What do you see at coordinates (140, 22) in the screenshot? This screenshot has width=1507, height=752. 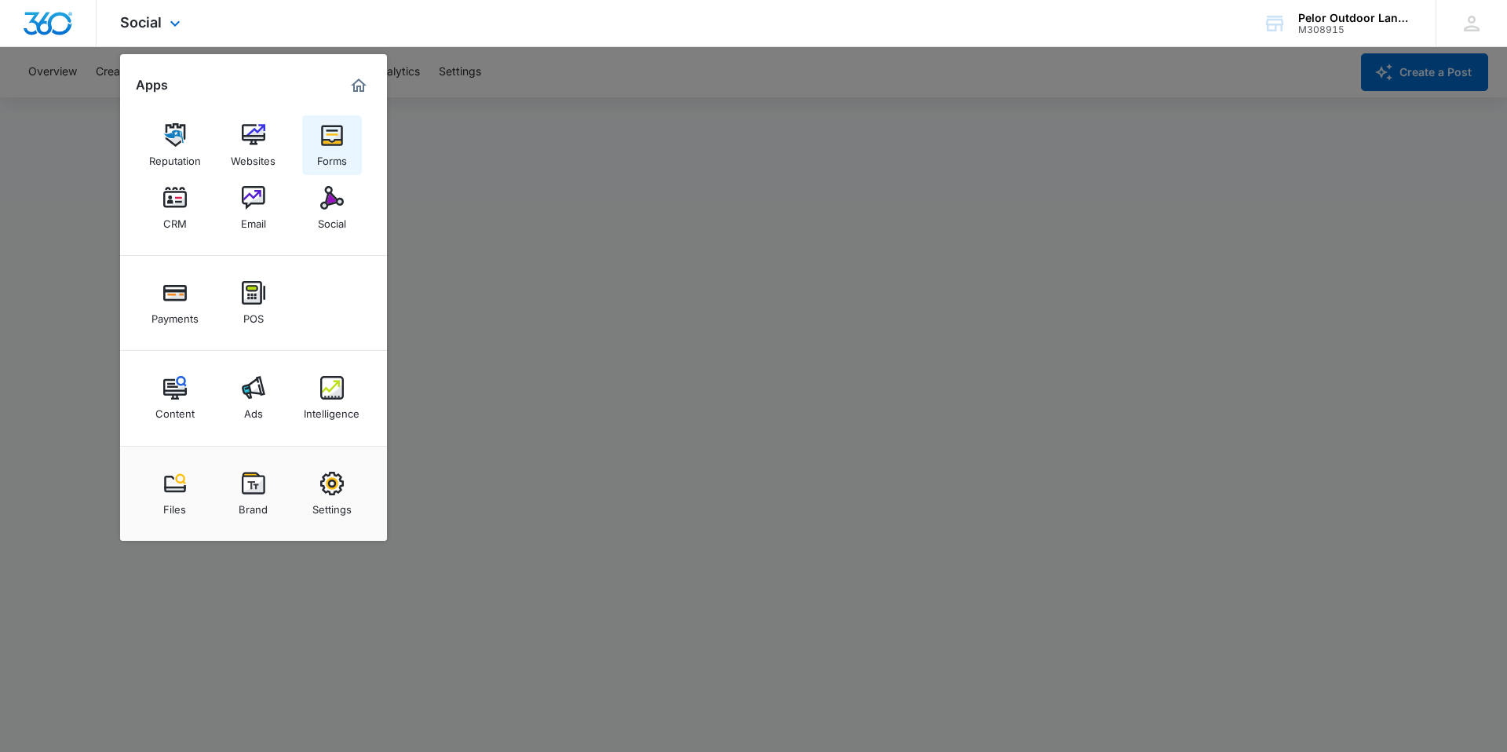 I see `span: Social` at bounding box center [140, 22].